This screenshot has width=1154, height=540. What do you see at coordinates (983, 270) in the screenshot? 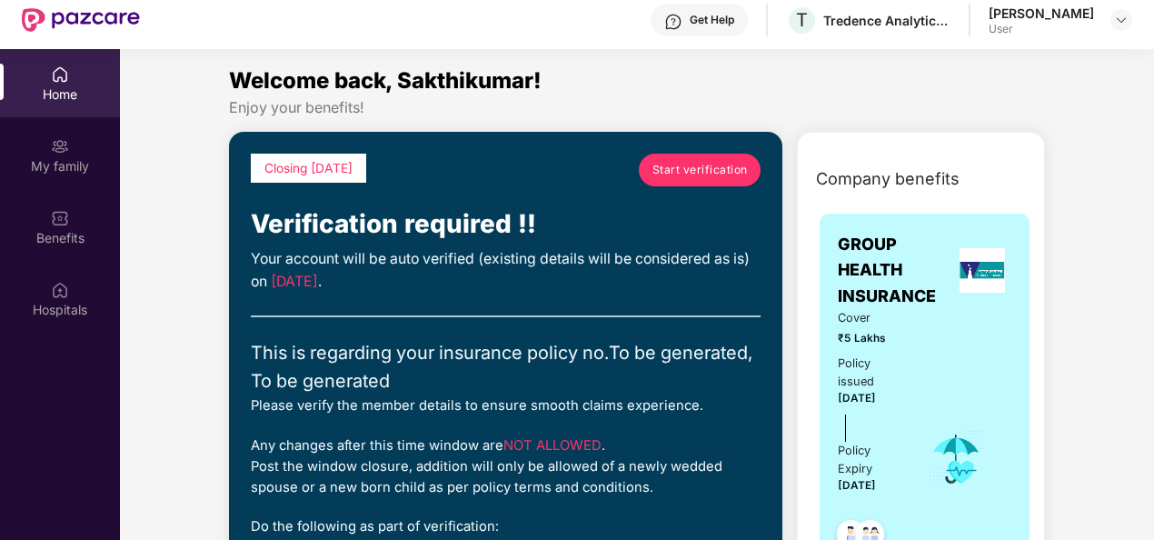
I see `img: insurerLogo` at bounding box center [983, 270].